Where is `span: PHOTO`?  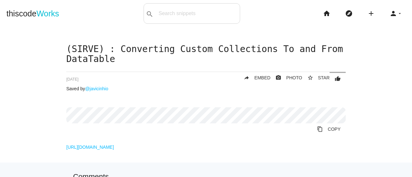
span: PHOTO is located at coordinates (294, 78).